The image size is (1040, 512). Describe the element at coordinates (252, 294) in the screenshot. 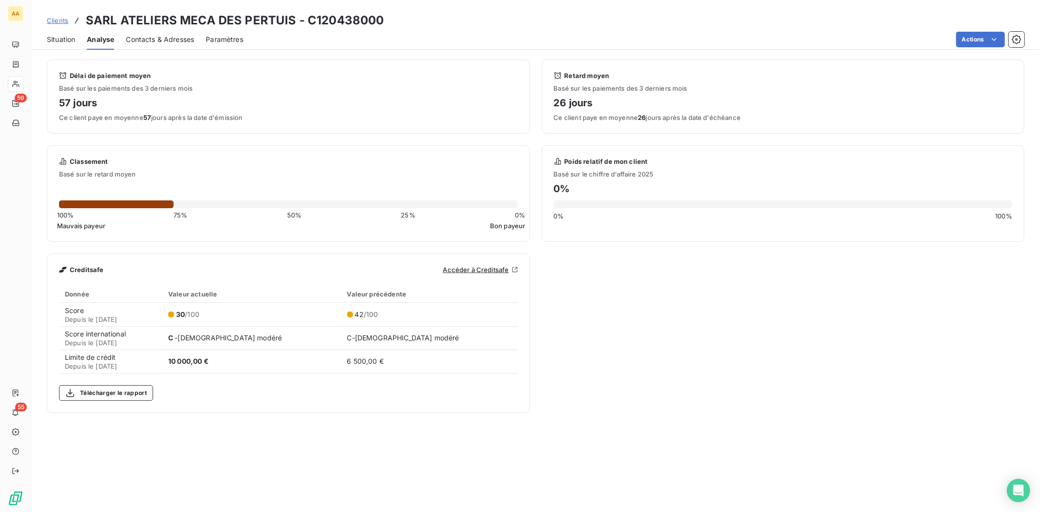

I see `div: Valeur actuelle` at that location.